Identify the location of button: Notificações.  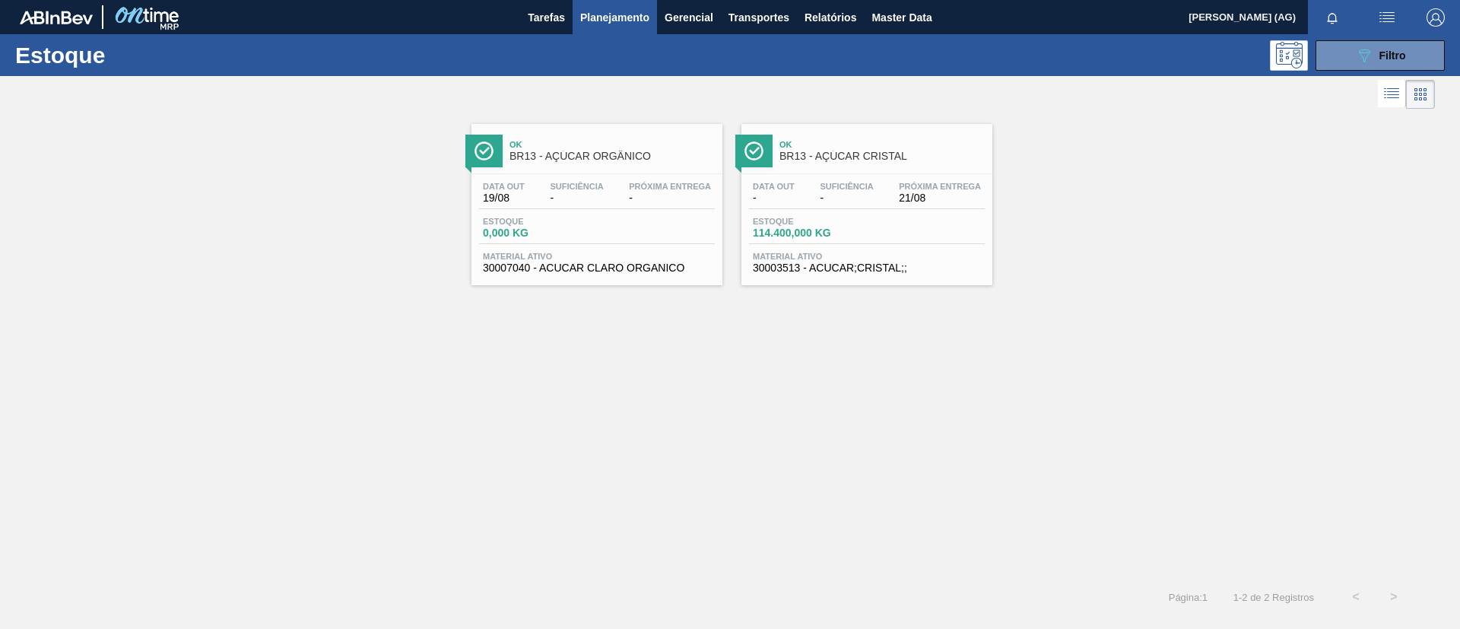
(1332, 17).